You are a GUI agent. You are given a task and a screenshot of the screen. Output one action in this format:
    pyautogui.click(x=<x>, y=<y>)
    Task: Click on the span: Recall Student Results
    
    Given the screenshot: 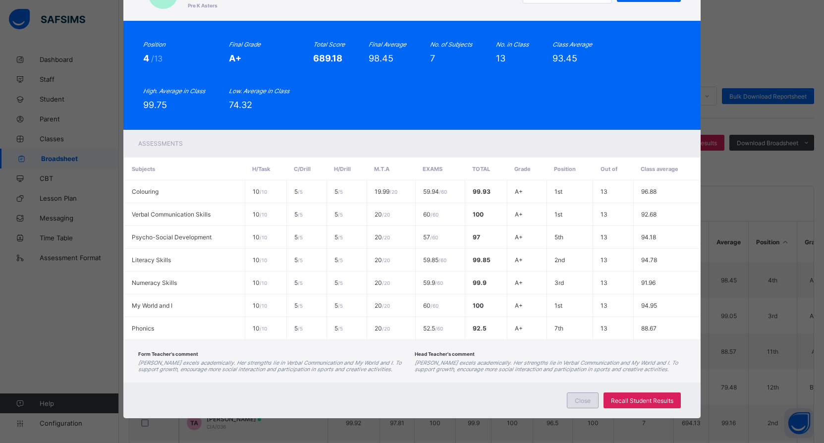 What is the action you would take?
    pyautogui.click(x=642, y=400)
    